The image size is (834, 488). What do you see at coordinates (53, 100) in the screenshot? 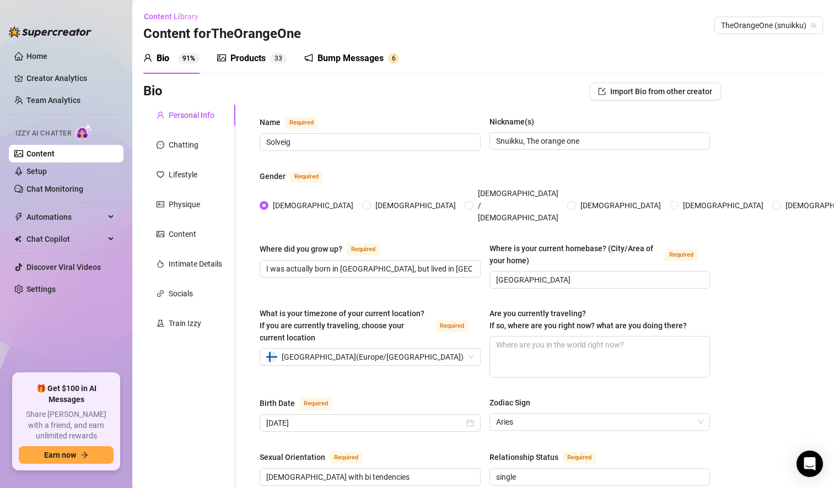
I see `a: Team Analytics` at bounding box center [53, 100].